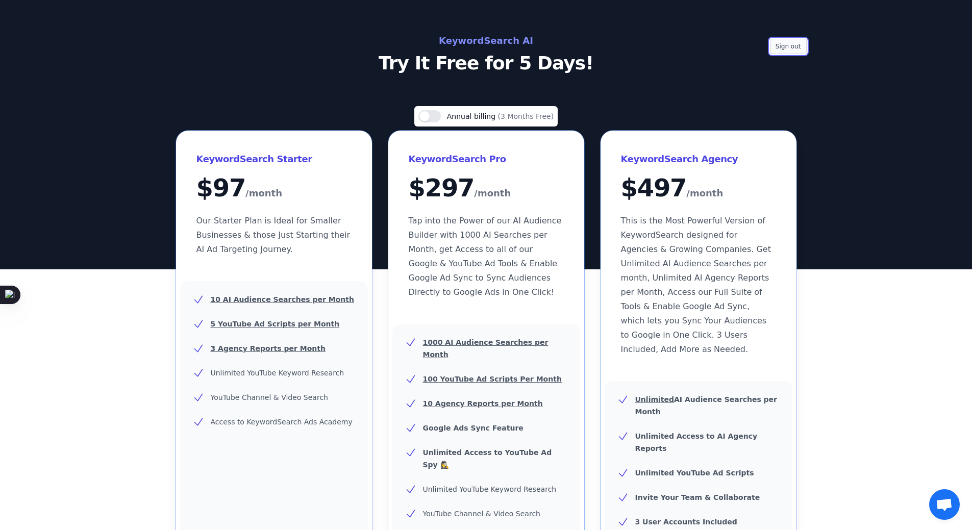 The height and width of the screenshot is (530, 972). What do you see at coordinates (492, 379) in the screenshot?
I see `u: 100 YouTube Ad Scripts Per Month` at bounding box center [492, 379].